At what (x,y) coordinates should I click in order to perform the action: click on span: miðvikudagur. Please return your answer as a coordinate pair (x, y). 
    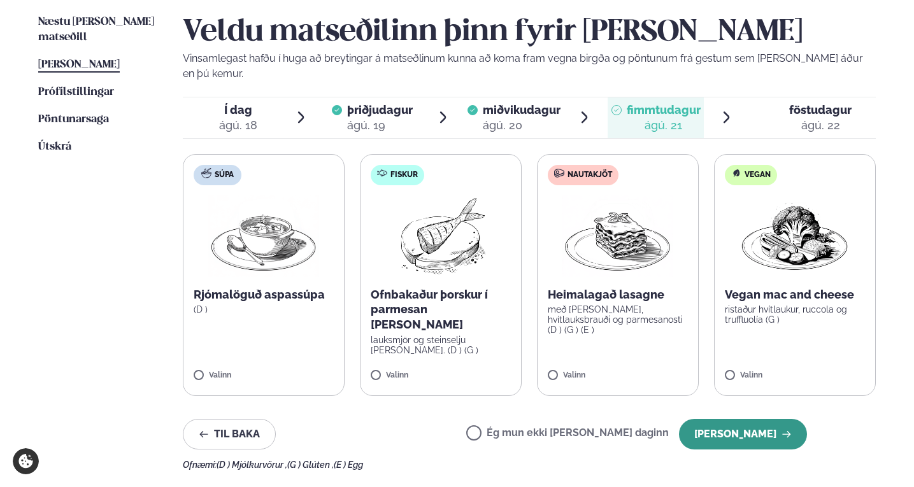
    Looking at the image, I should click on (521, 110).